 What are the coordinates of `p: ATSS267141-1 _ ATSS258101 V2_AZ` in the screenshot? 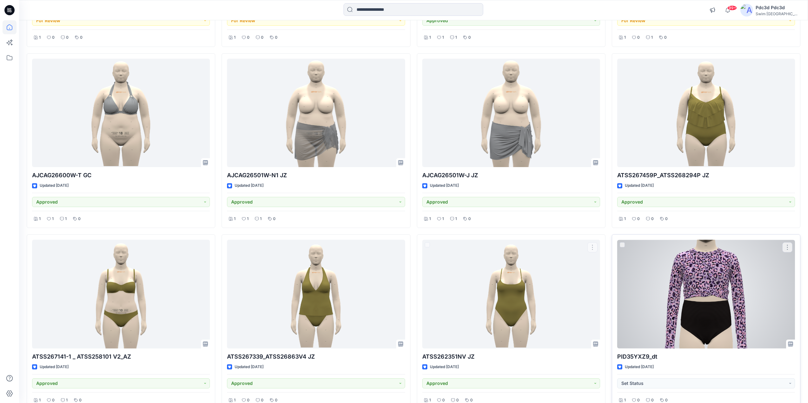 It's located at (121, 357).